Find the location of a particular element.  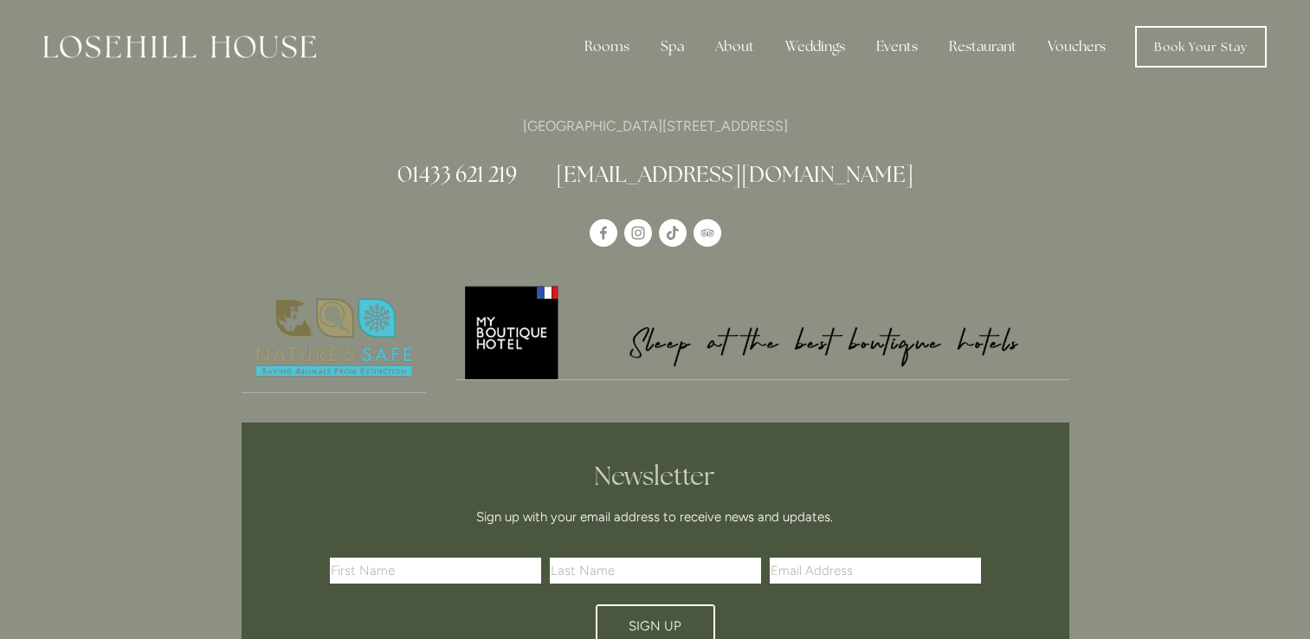

a: Book Your Stay is located at coordinates (1201, 47).